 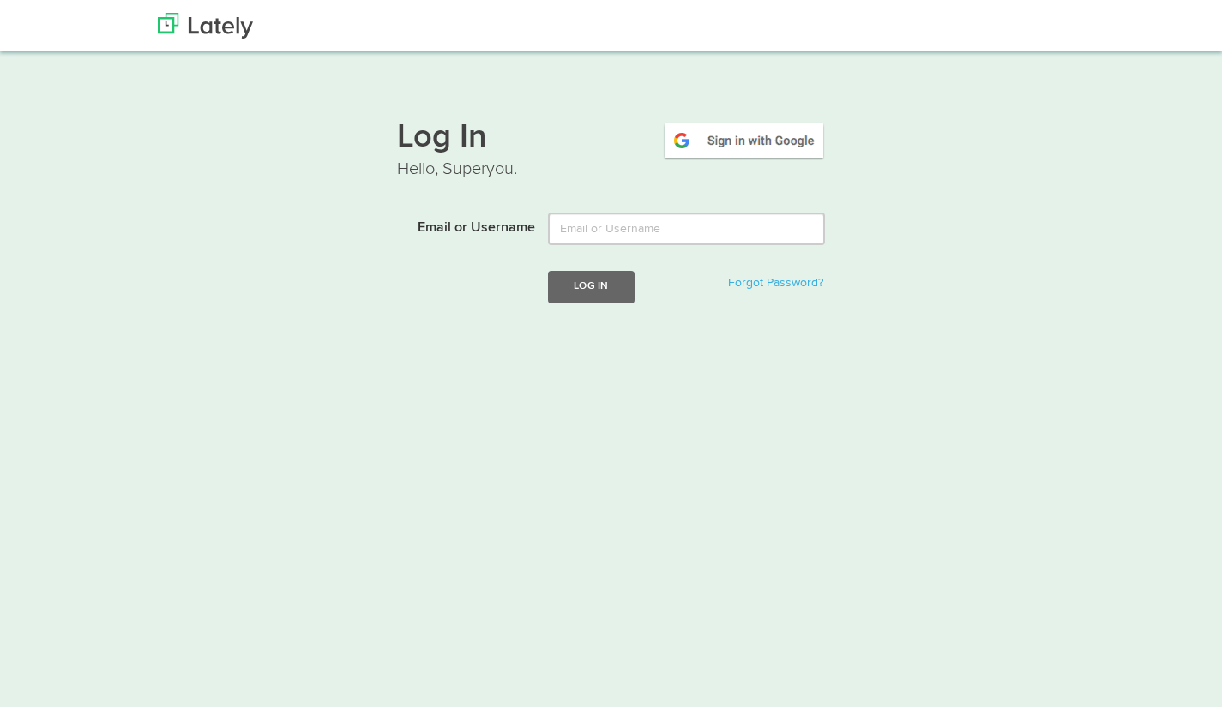 I want to click on h1: Log In, so click(x=611, y=139).